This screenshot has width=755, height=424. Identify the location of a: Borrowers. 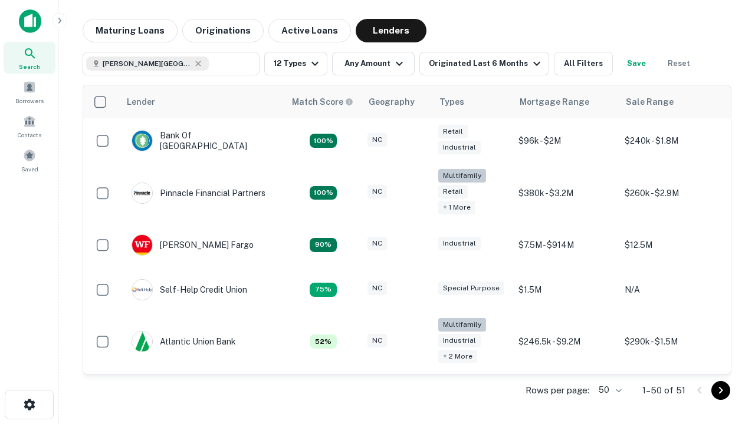
(29, 92).